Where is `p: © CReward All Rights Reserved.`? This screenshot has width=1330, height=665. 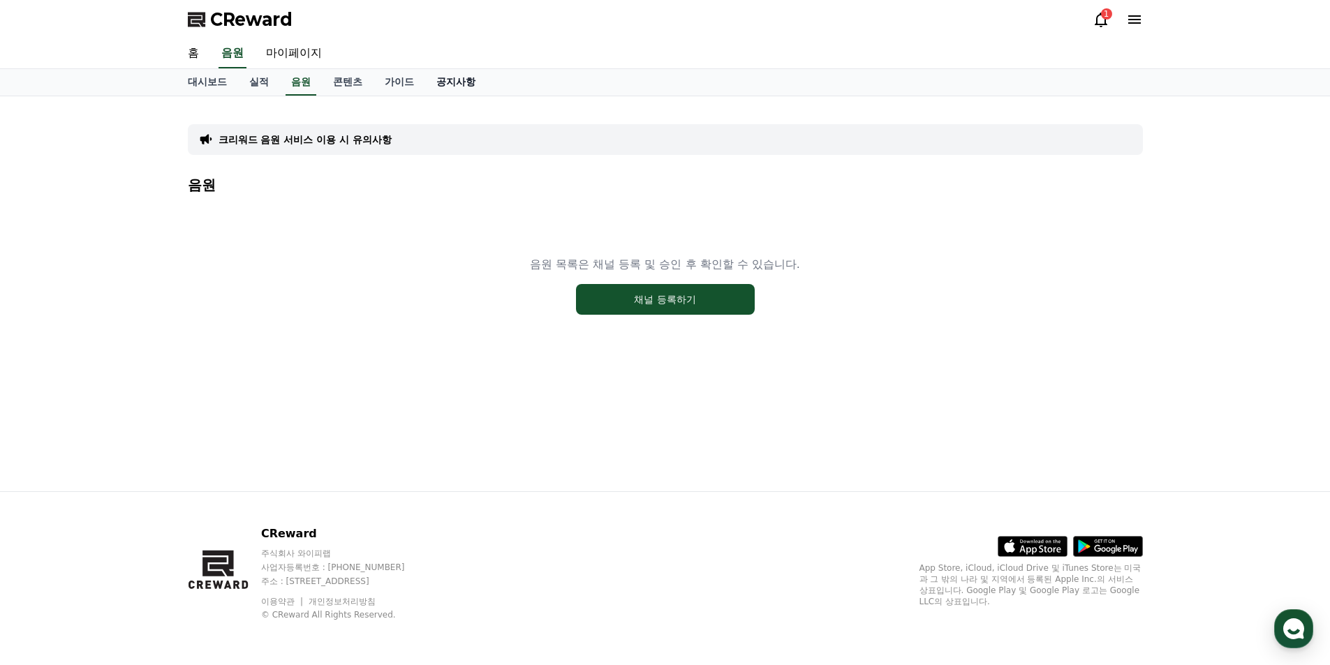 p: © CReward All Rights Reserved. is located at coordinates (346, 615).